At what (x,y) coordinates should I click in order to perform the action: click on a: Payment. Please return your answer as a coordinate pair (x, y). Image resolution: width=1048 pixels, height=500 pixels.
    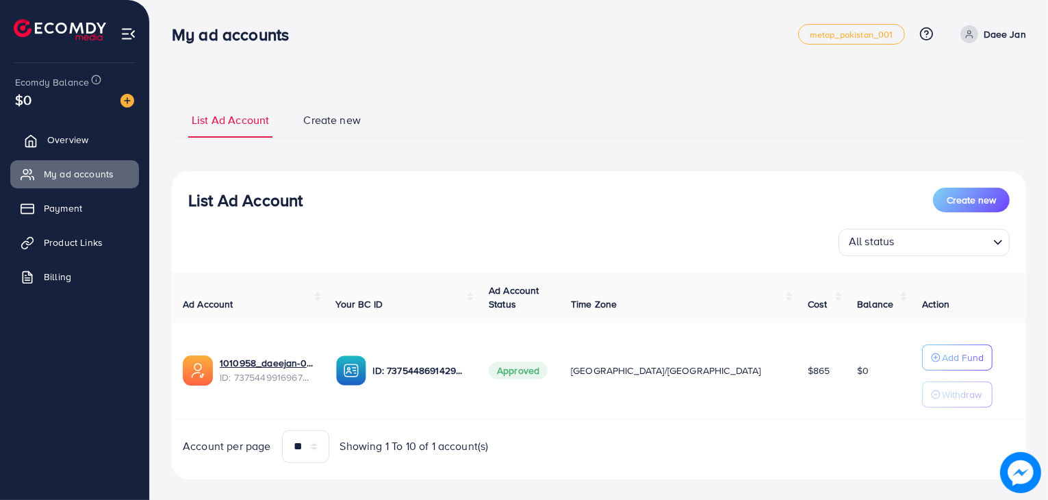
    Looking at the image, I should click on (75, 208).